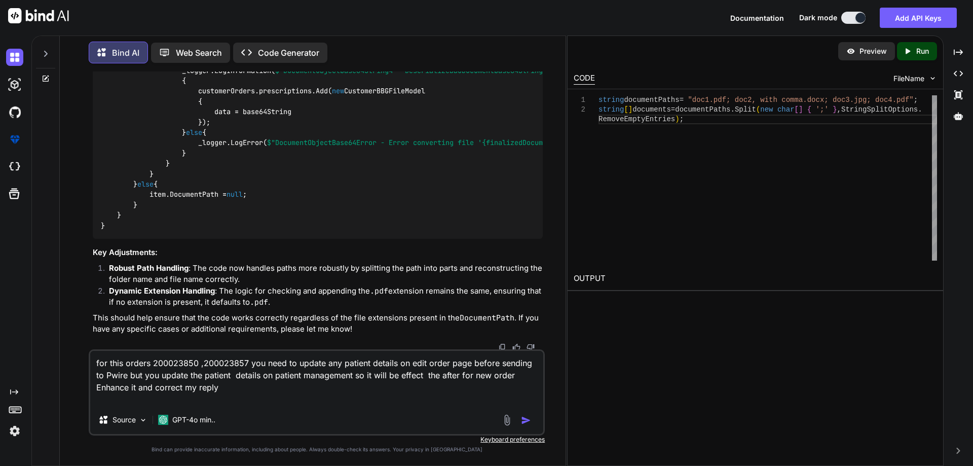 This screenshot has width=973, height=466. What do you see at coordinates (517, 347) in the screenshot?
I see `img: like` at bounding box center [517, 347].